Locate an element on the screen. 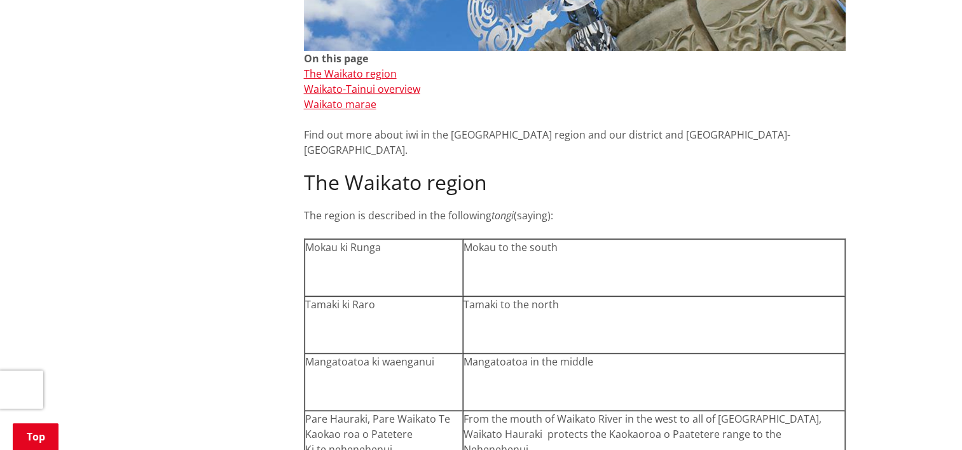  span: The Waikato region is located at coordinates (395, 182).